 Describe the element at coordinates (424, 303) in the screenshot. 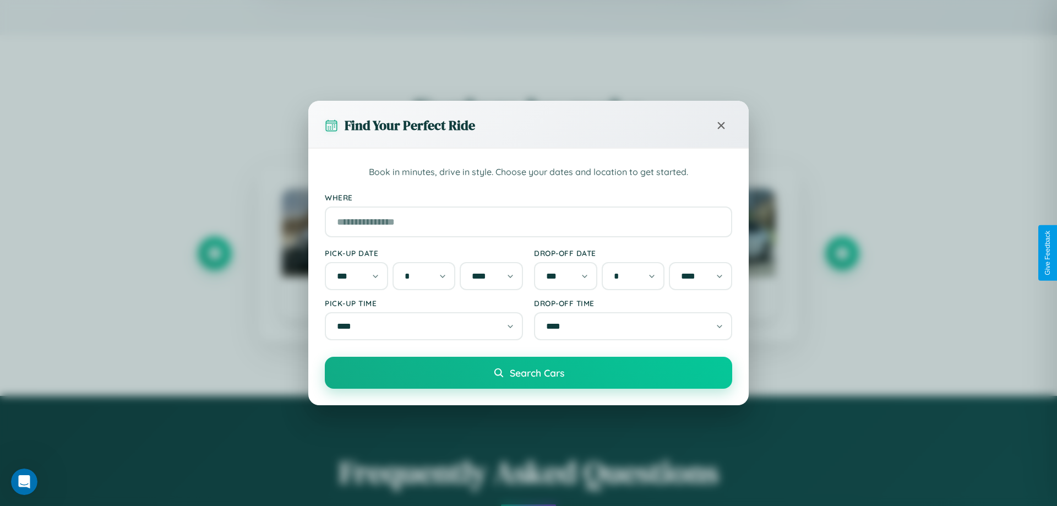

I see `label: Pick-up Time` at that location.